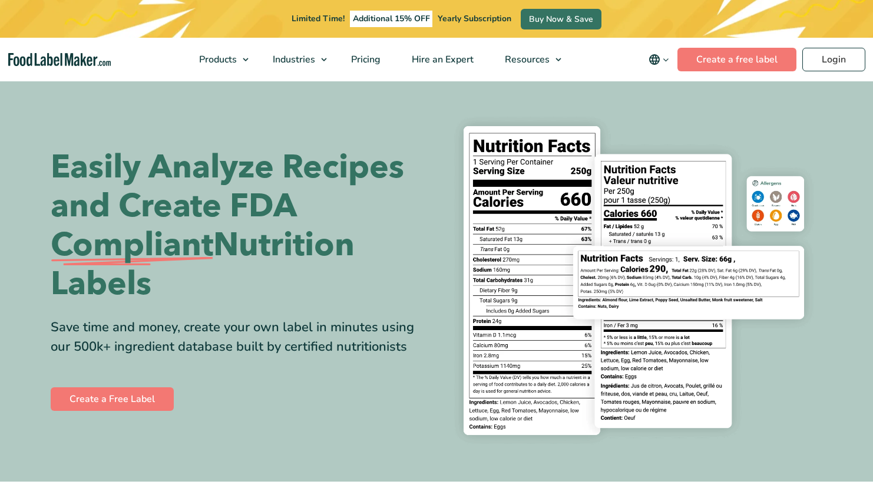 This screenshot has width=873, height=504. What do you see at coordinates (112, 399) in the screenshot?
I see `a: Create a Free Label` at bounding box center [112, 399].